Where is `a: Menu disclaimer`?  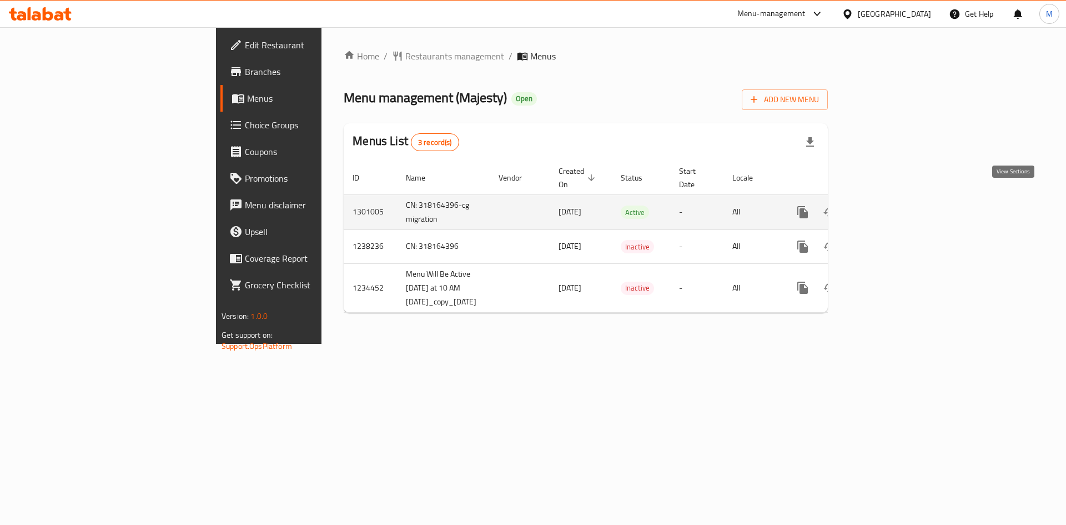
a: Menu disclaimer is located at coordinates (307, 205).